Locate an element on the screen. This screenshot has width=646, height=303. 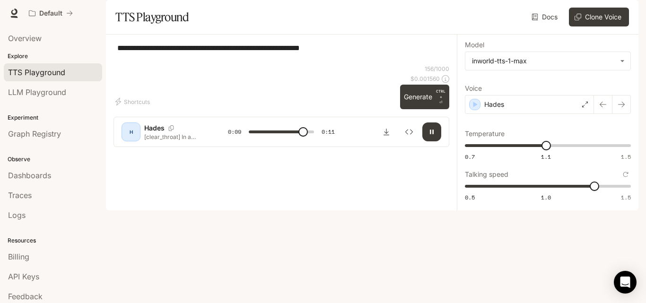
button: Inspect is located at coordinates (409, 132).